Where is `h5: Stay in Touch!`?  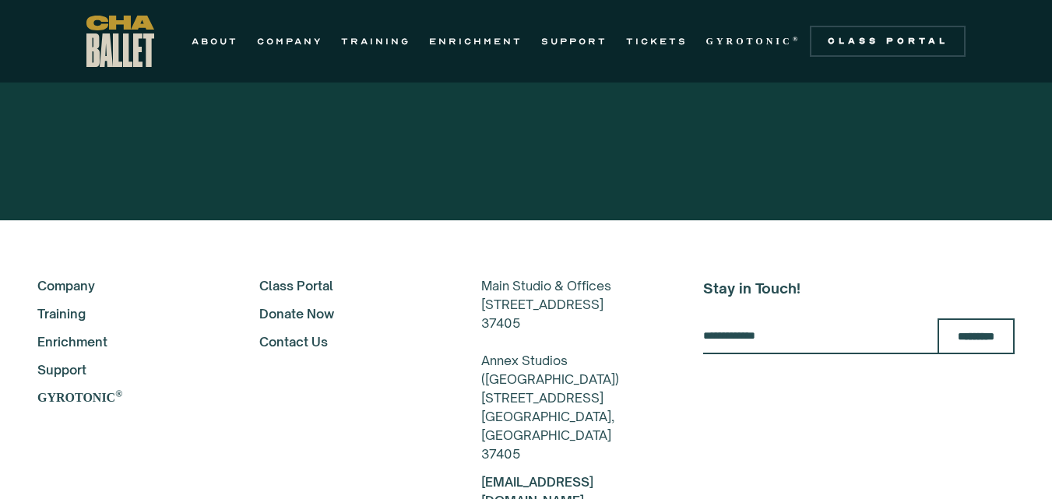
h5: Stay in Touch! is located at coordinates (859, 288).